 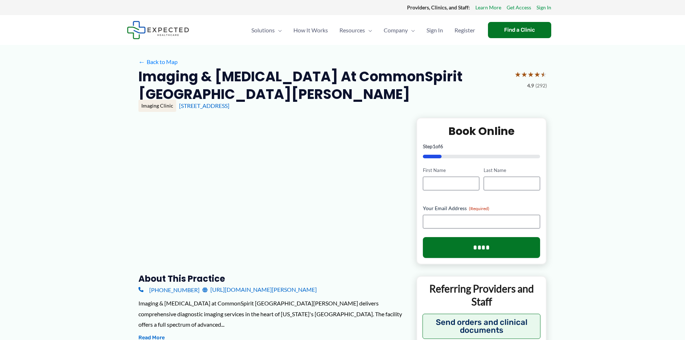 I want to click on button: Send orders and clinical documents, so click(x=481, y=326).